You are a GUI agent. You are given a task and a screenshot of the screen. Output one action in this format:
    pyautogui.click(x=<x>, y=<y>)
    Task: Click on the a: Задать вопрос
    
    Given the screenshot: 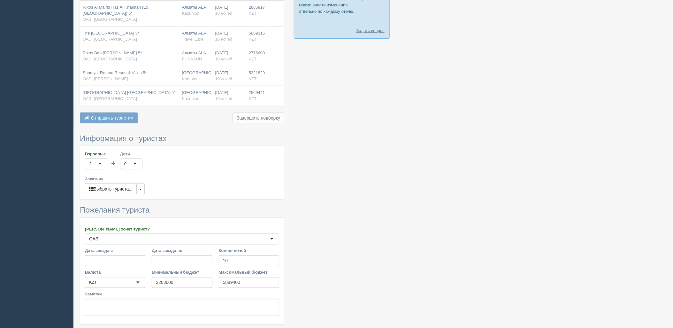 What is the action you would take?
    pyautogui.click(x=371, y=30)
    